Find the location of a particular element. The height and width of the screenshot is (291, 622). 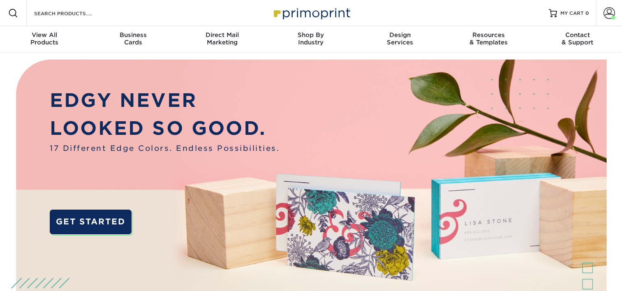

span: Direct Mail is located at coordinates (222, 35).